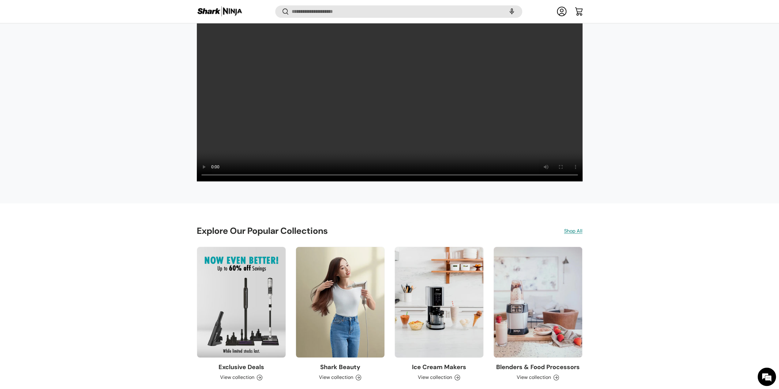  What do you see at coordinates (67, 38) in the screenshot?
I see `div: Chat with us now` at bounding box center [67, 38].